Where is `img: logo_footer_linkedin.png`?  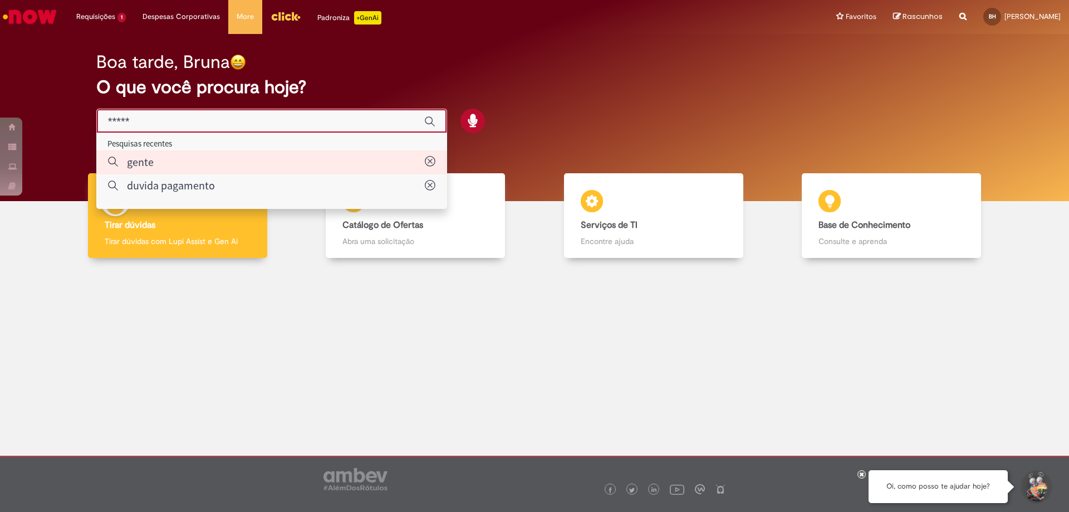 img: logo_footer_linkedin.png is located at coordinates (654, 490).